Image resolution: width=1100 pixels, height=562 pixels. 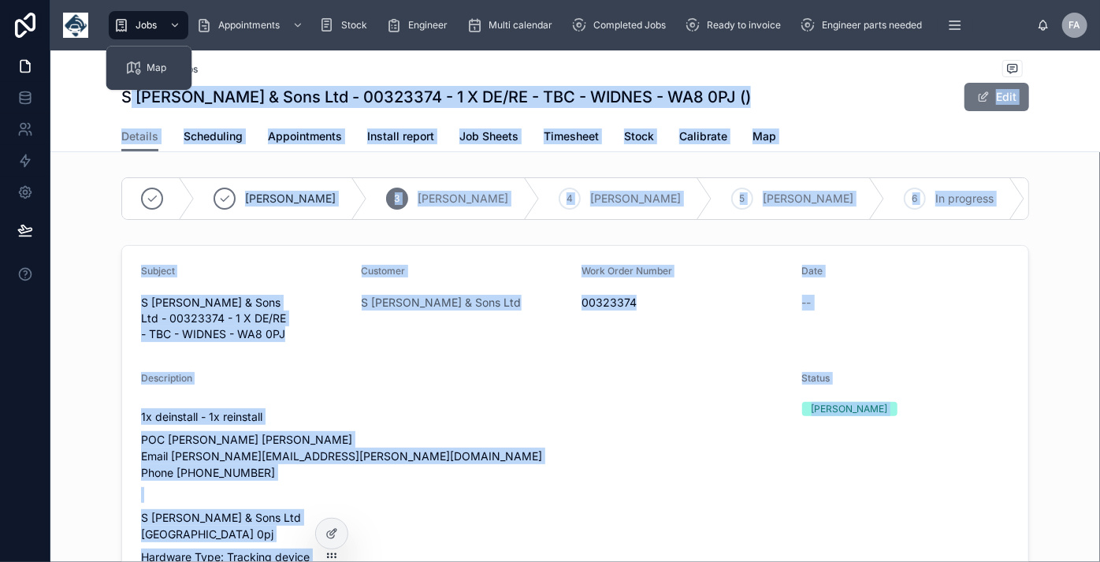 What do you see at coordinates (1074, 25) in the screenshot?
I see `span: FA` at bounding box center [1074, 25].